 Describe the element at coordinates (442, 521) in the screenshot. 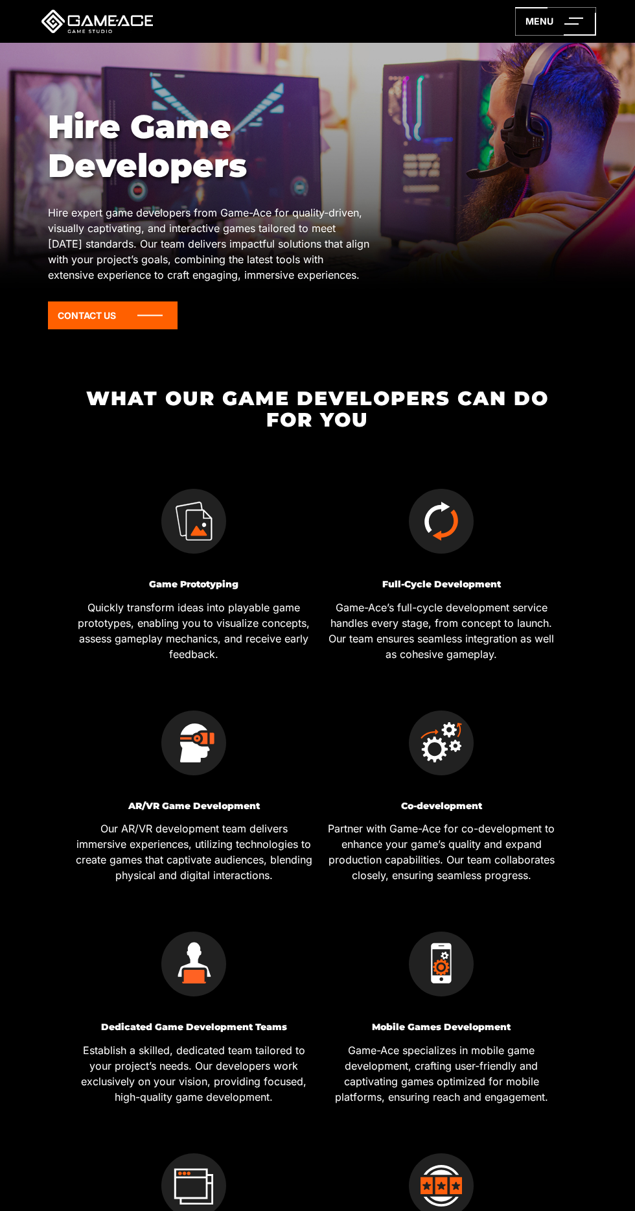

I see `img: Full-Сycle Development` at that location.